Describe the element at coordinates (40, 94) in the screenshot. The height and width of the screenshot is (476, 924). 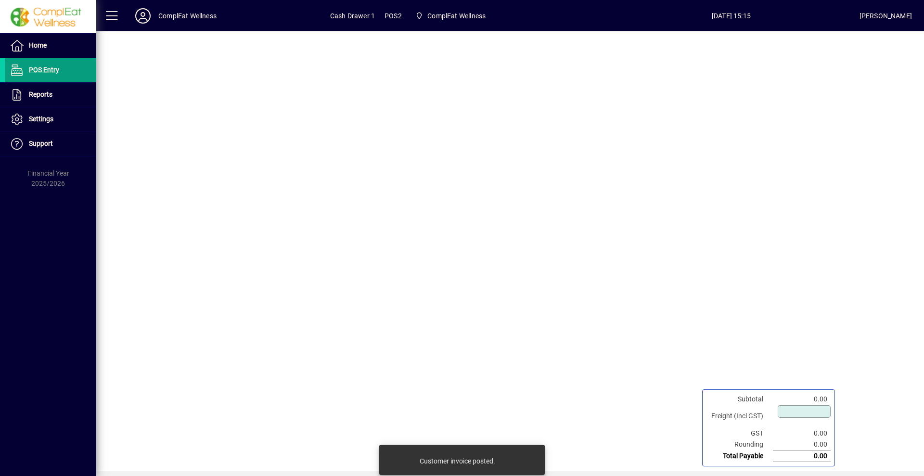
I see `span: Reports` at that location.